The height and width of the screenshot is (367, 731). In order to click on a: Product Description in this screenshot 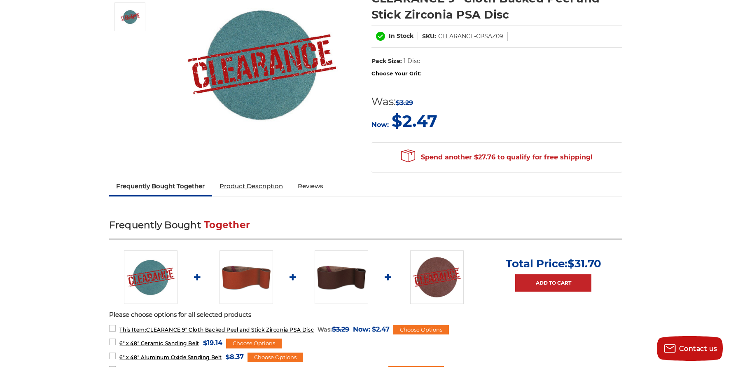, I will do `click(251, 186)`.